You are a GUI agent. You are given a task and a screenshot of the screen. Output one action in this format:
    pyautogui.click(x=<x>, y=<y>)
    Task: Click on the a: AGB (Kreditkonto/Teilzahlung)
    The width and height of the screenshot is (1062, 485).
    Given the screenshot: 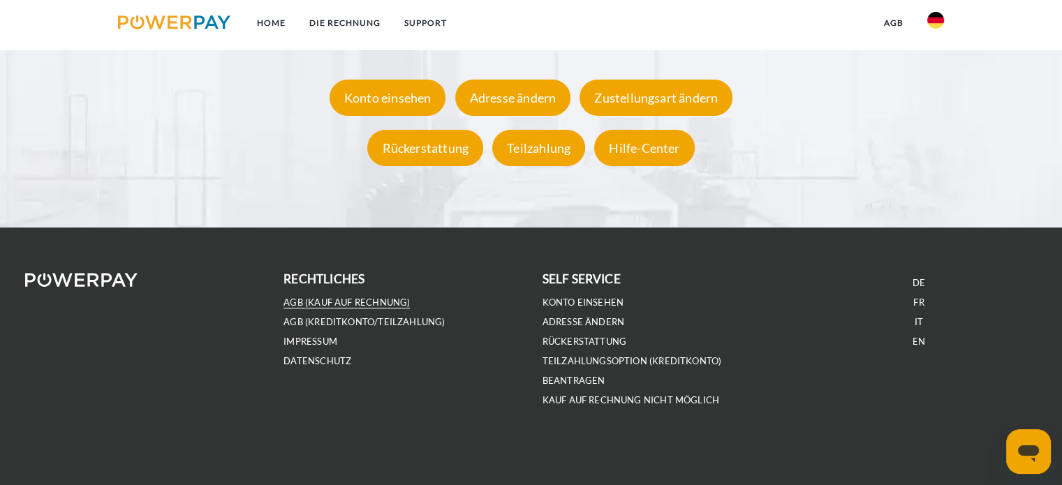 What is the action you would take?
    pyautogui.click(x=364, y=322)
    